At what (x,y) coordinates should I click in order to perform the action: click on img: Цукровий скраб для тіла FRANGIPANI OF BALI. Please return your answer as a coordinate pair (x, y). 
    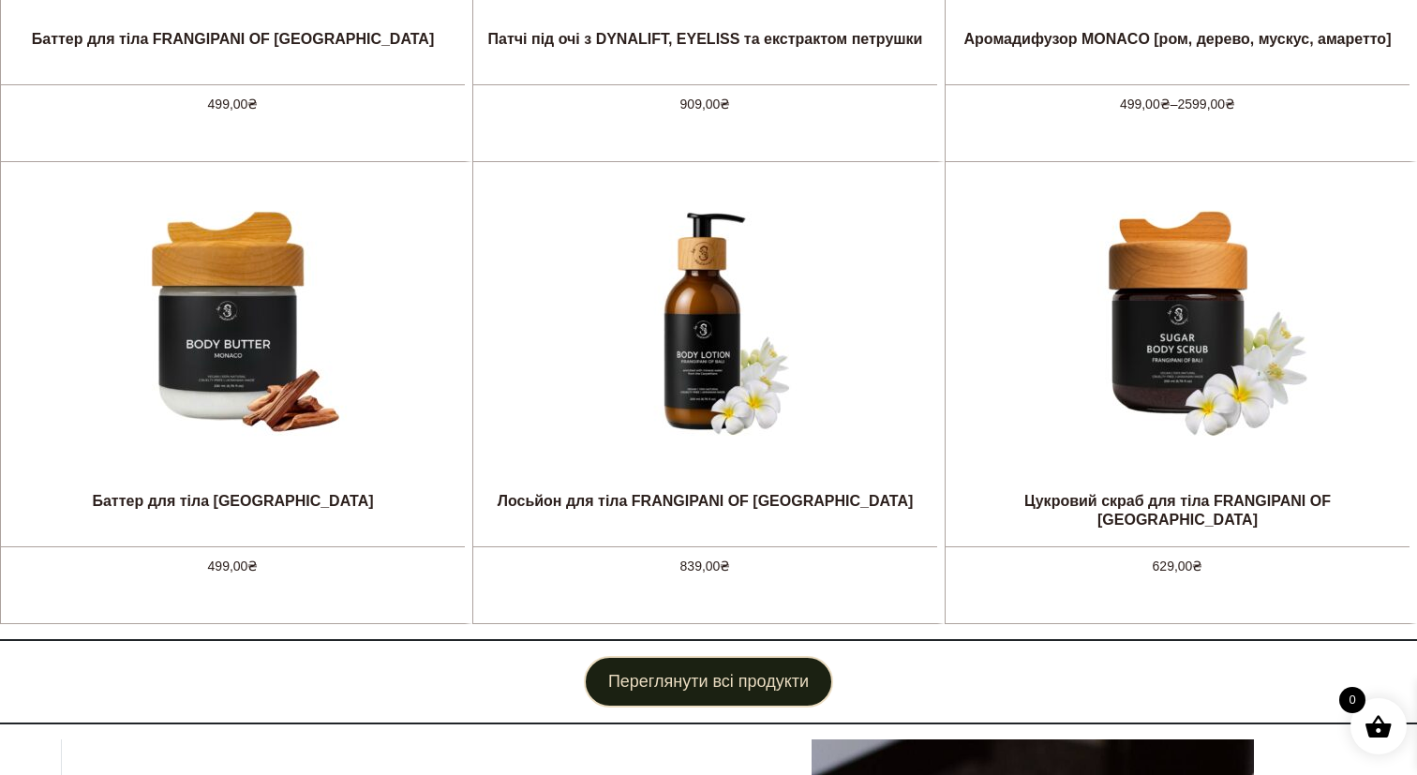
    Looking at the image, I should click on (1178, 321).